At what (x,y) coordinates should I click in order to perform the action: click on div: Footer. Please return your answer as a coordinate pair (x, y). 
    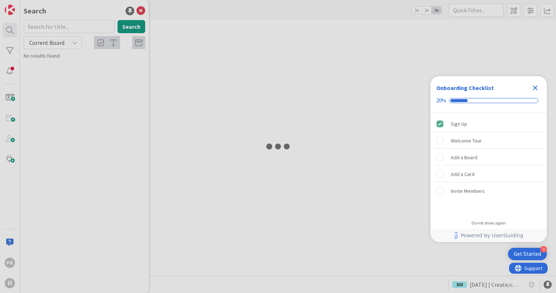
    Looking at the image, I should click on (489, 235).